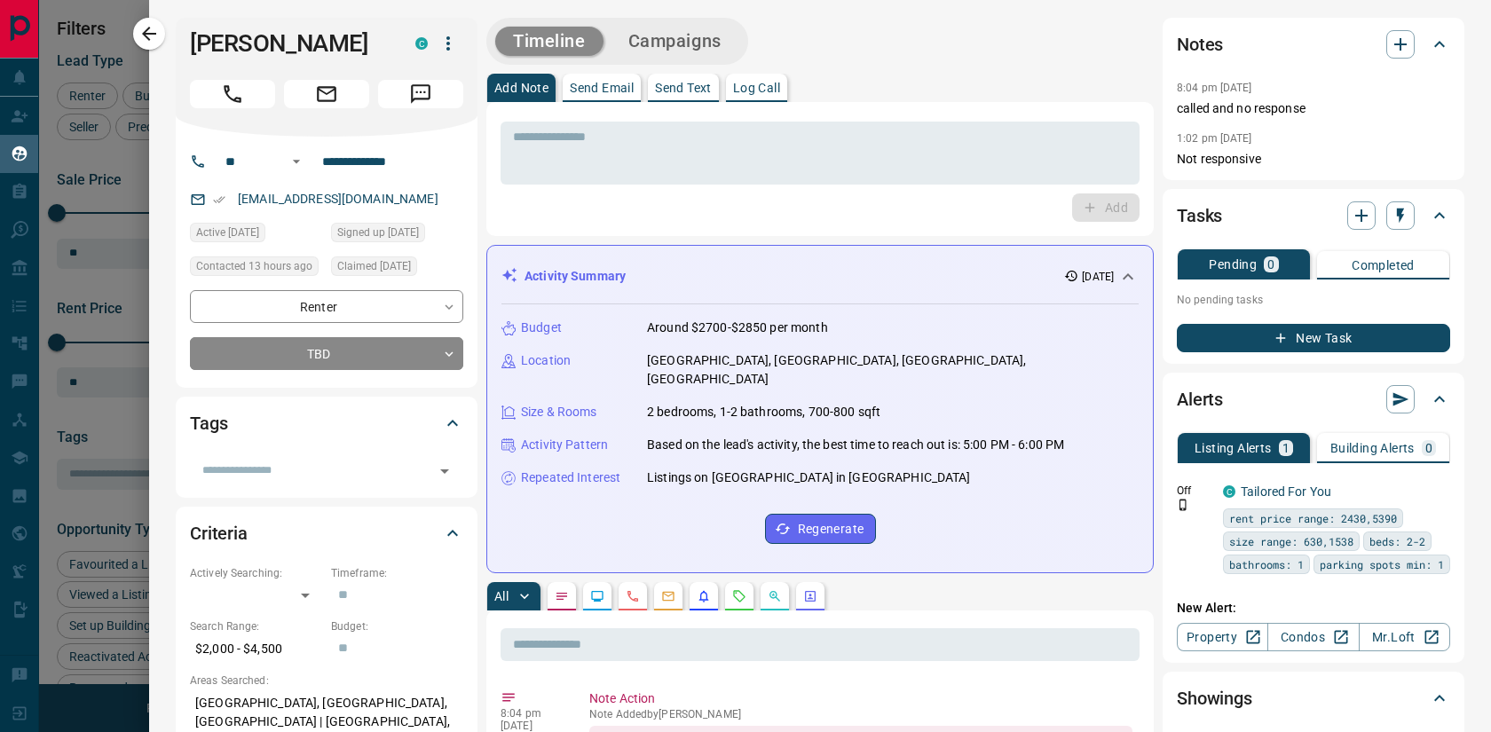  Describe the element at coordinates (756, 88) in the screenshot. I see `p: Log Call` at that location.